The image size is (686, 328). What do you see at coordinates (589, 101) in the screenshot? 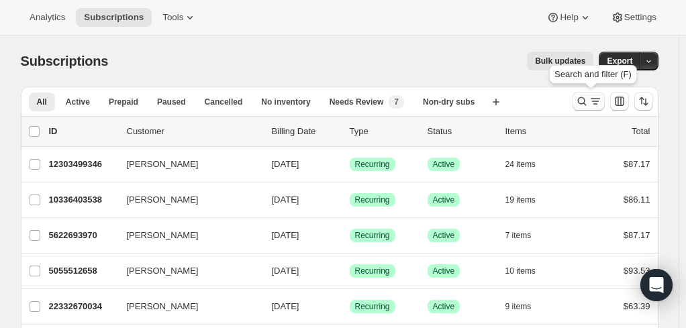
I see `button: Search and filter results` at bounding box center [589, 101].